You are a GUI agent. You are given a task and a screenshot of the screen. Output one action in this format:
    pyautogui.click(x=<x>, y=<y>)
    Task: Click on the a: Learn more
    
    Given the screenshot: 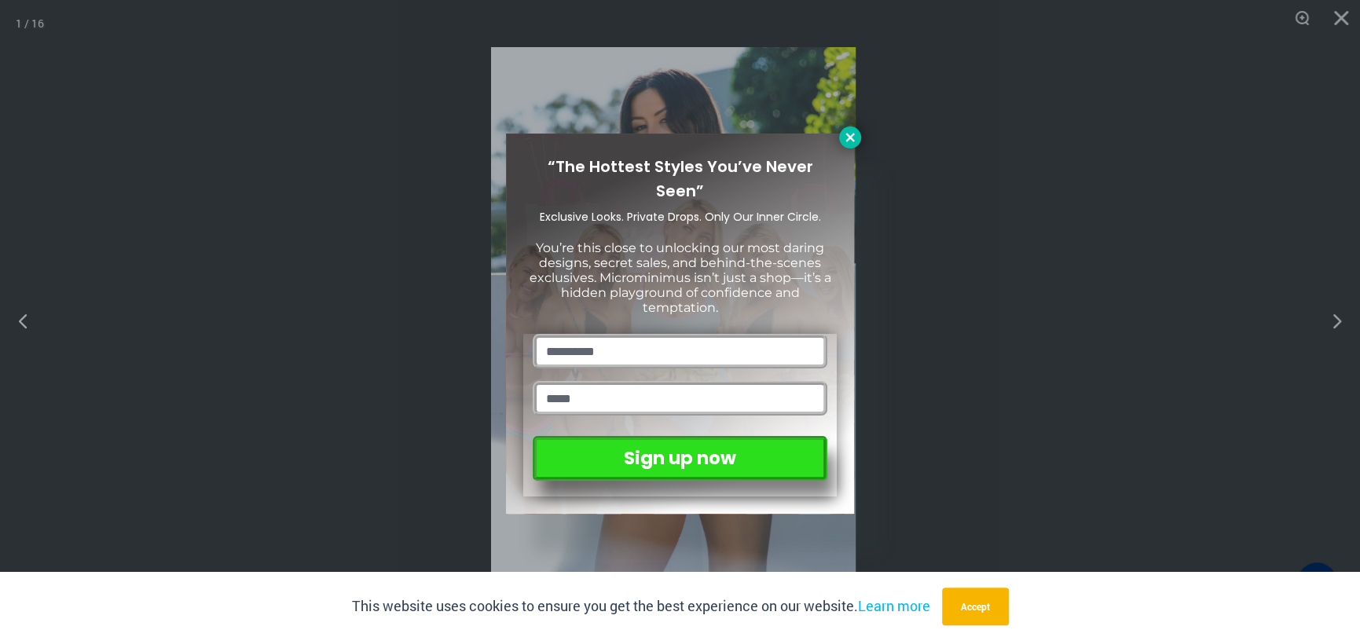 What is the action you would take?
    pyautogui.click(x=894, y=606)
    